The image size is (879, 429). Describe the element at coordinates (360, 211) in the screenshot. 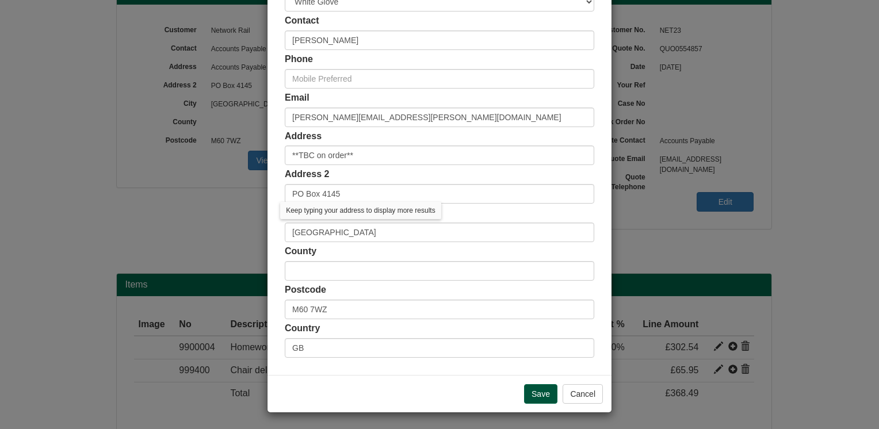

I see `div: Keep typing your address to display more results` at that location.